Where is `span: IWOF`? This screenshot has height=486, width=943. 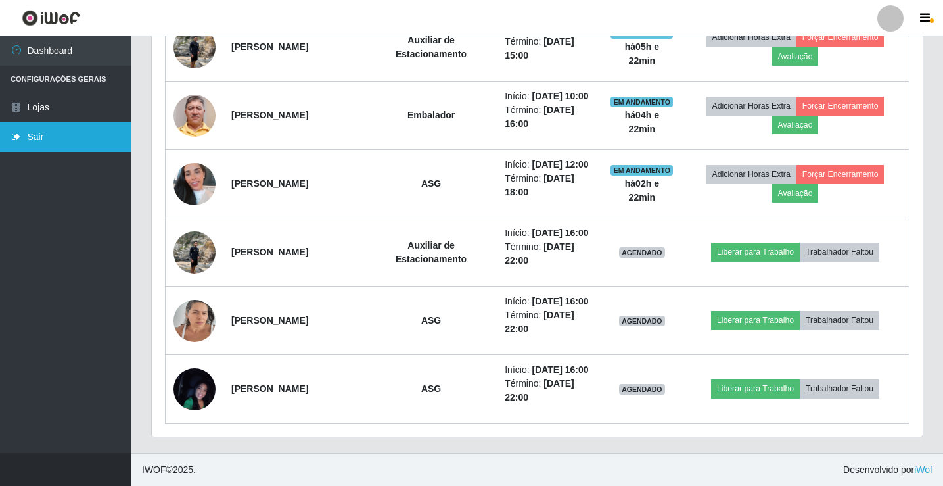 span: IWOF is located at coordinates (154, 469).